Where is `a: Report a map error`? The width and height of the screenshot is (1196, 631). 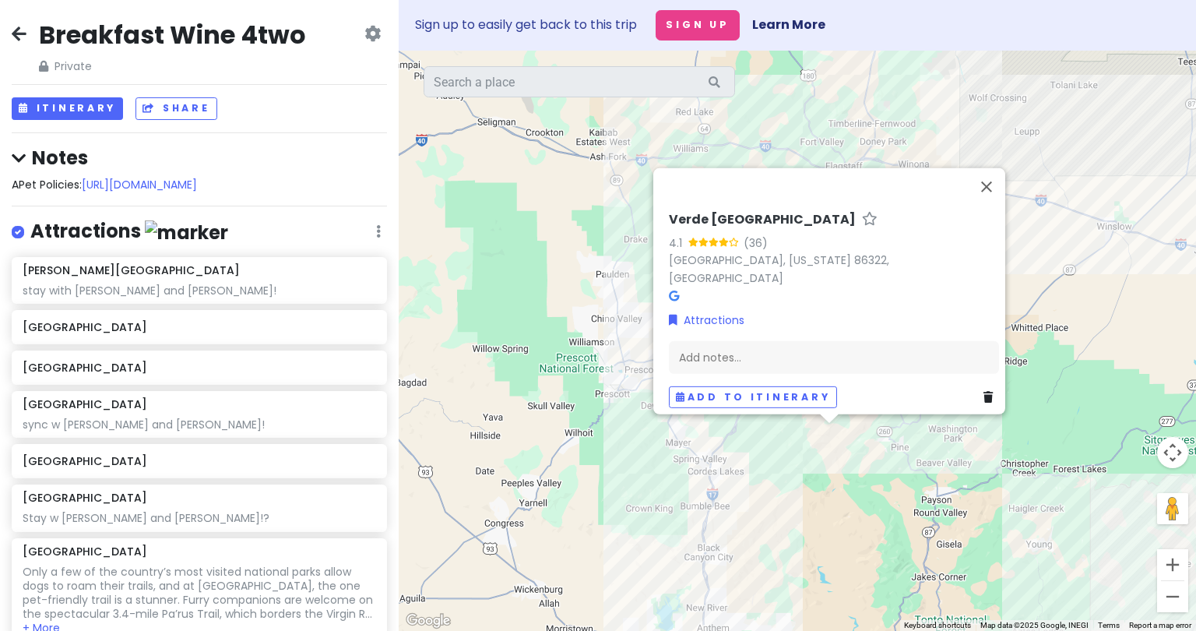
a: Report a map error is located at coordinates (1161, 625).